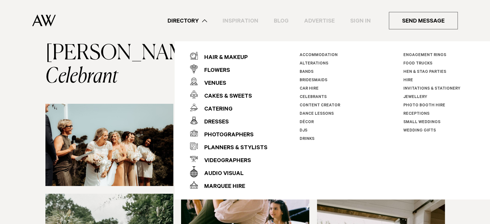 This screenshot has width=490, height=224. What do you see at coordinates (214, 71) in the screenshot?
I see `div: Flowers` at bounding box center [214, 71].